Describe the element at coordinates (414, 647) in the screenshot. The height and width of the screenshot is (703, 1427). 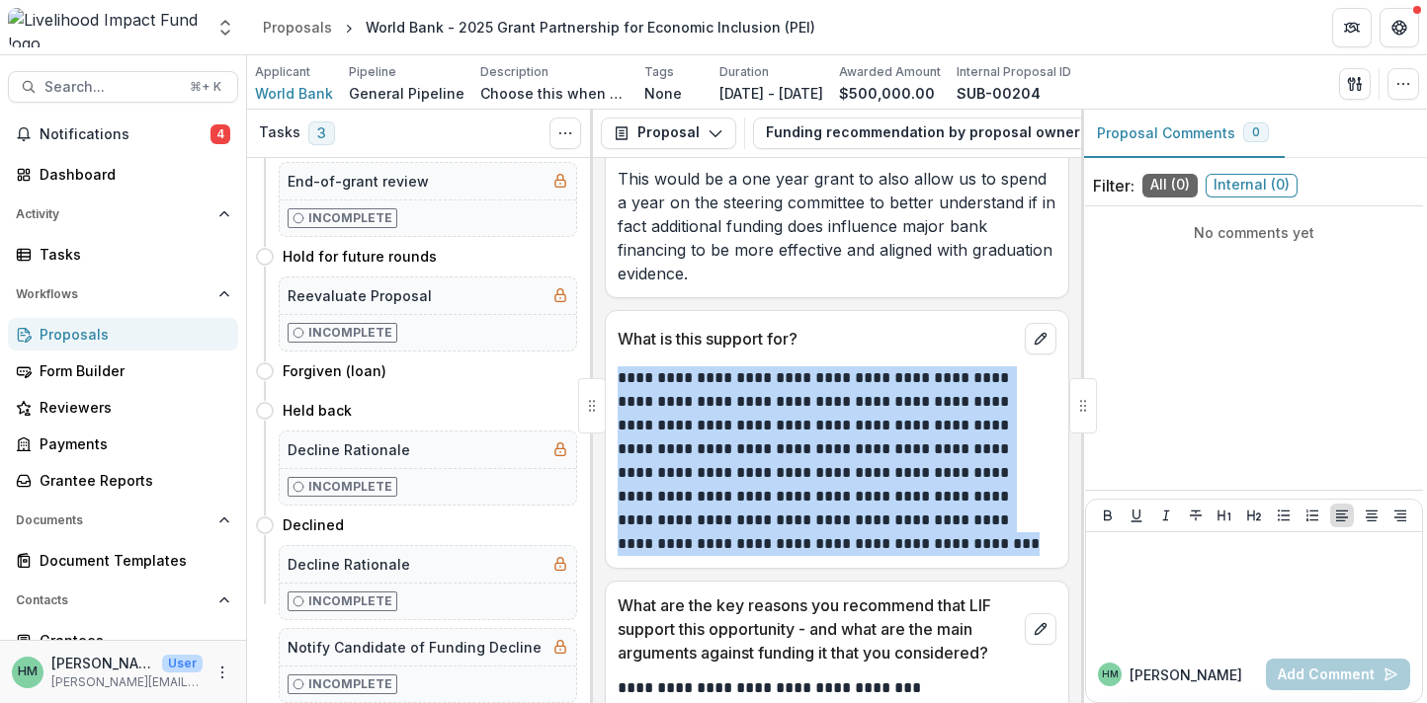
I see `h5: Notify Candidate of Funding Decline` at that location.